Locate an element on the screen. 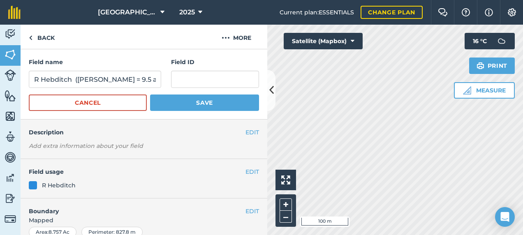  span: 16 ° C is located at coordinates (480, 41).